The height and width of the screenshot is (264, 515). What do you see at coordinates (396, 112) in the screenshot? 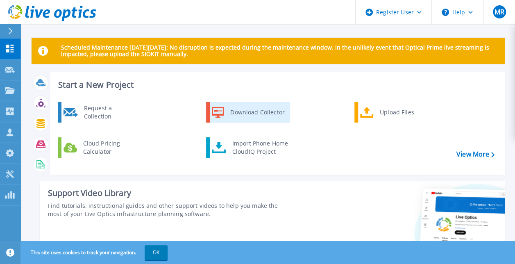
I see `a: Upload Files` at bounding box center [396, 112].